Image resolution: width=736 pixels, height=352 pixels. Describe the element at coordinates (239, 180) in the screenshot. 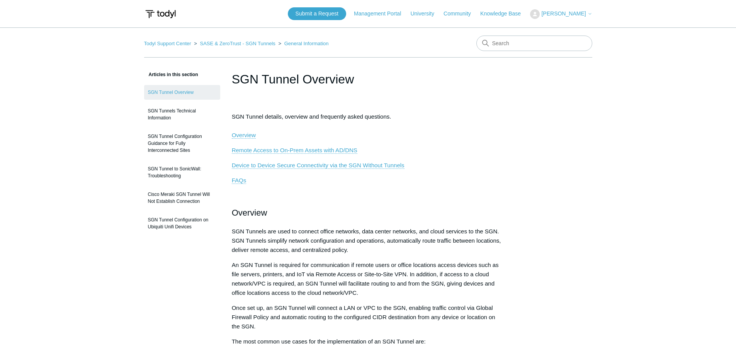

I see `span: FAQs` at that location.